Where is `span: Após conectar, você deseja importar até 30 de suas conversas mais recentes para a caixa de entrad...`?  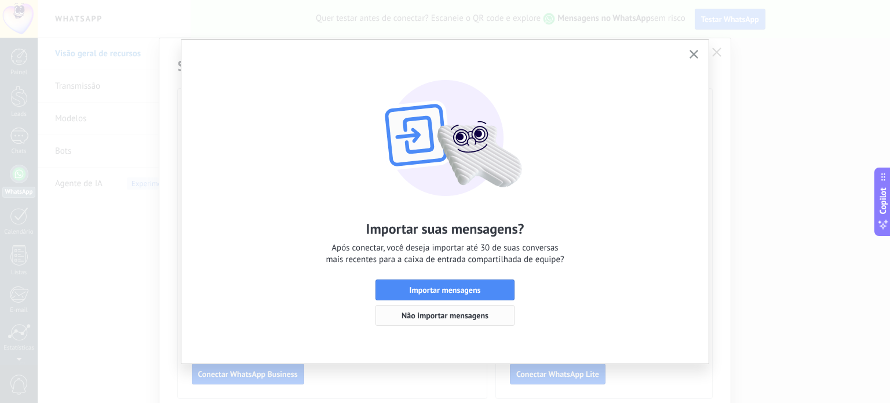
span: Após conectar, você deseja importar até 30 de suas conversas mais recentes para a caixa de entrad... is located at coordinates (444, 254).